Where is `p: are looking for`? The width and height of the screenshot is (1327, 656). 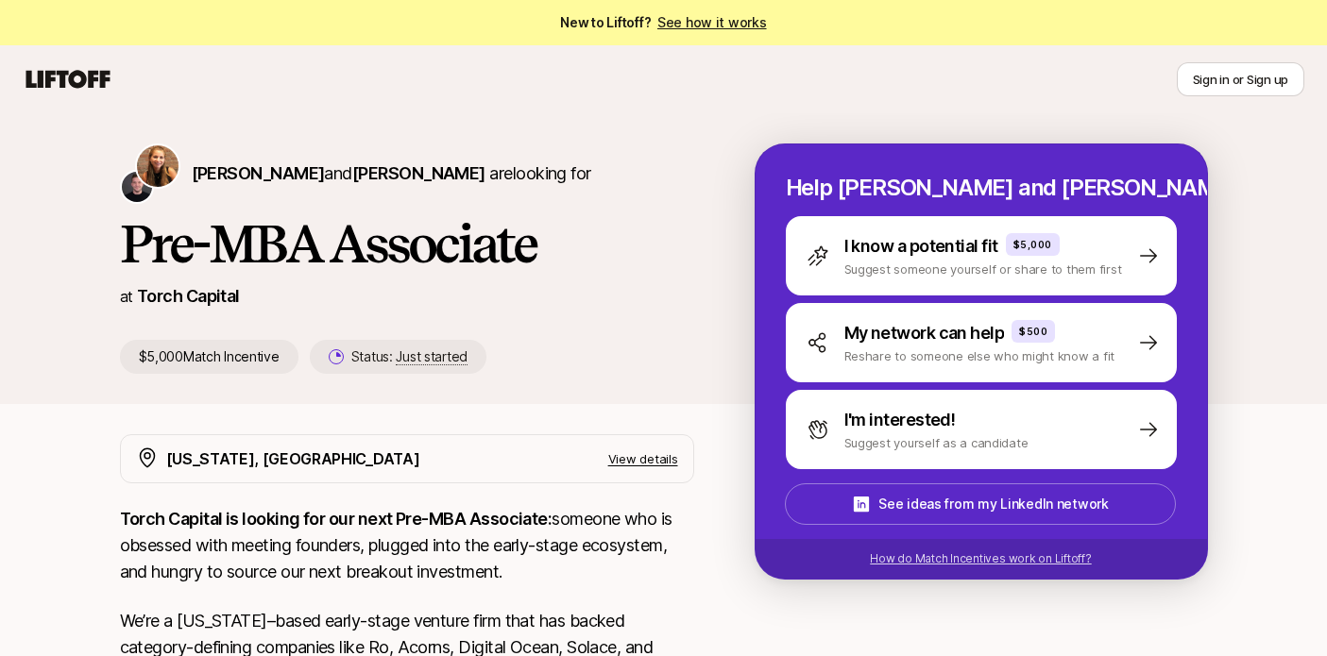 p: are looking for is located at coordinates (391, 174).